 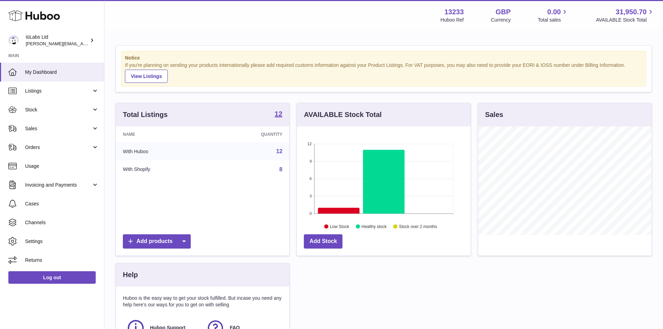 What do you see at coordinates (250, 134) in the screenshot?
I see `th: Quantity` at bounding box center [250, 134].